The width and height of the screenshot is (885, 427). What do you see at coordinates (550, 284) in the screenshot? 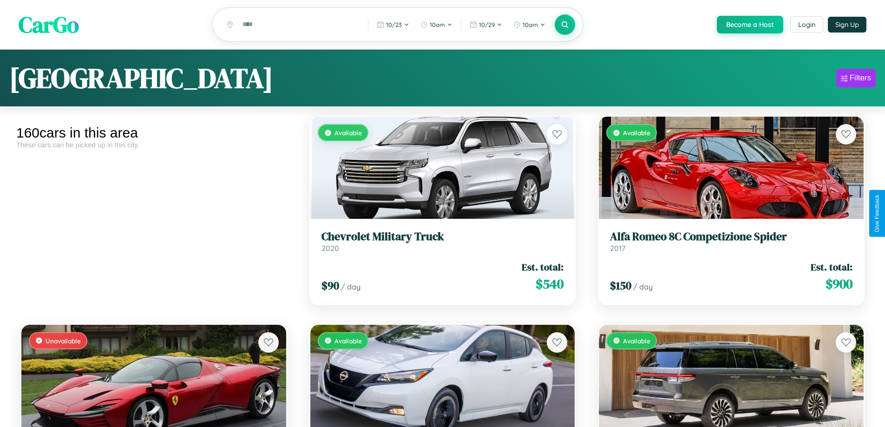
I see `span: $ 540` at bounding box center [550, 284].